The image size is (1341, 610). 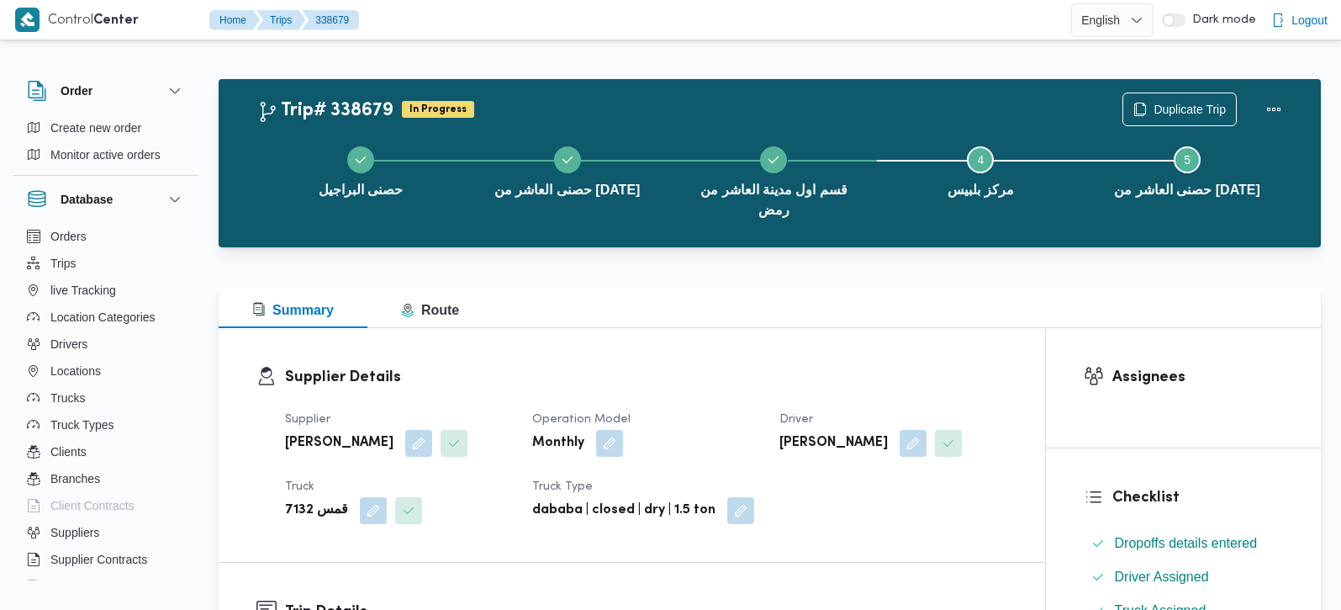 I want to click on button: Trucks, so click(x=106, y=398).